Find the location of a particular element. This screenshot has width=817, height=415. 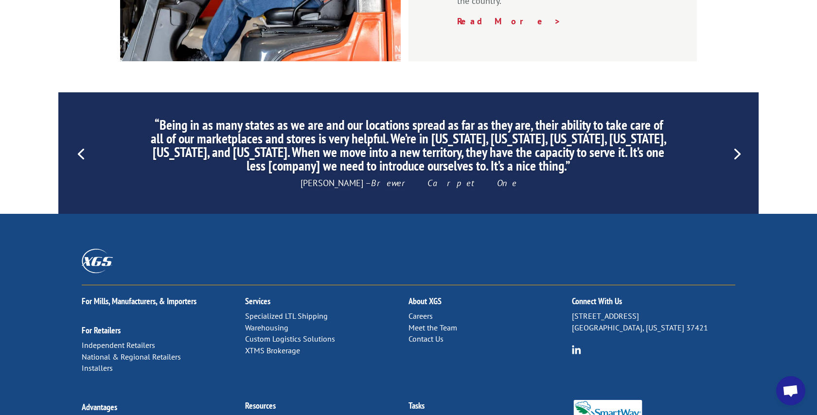

a: Custom Logistics Solutions is located at coordinates (290, 339).